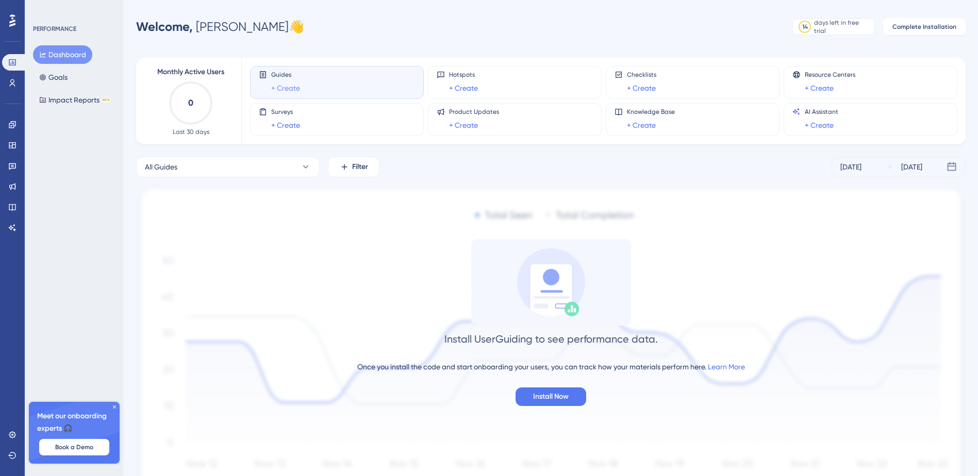 The image size is (978, 476). What do you see at coordinates (551, 397) in the screenshot?
I see `button: Install Now` at bounding box center [551, 397].